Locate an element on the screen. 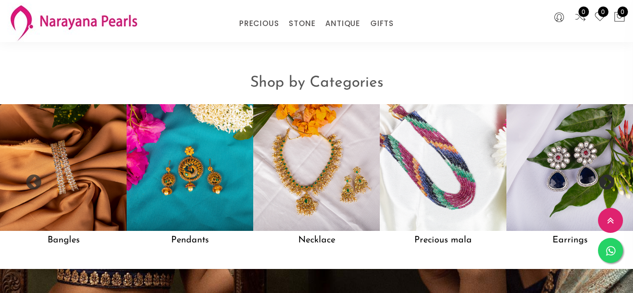  h5: Pendants is located at coordinates (190, 240).